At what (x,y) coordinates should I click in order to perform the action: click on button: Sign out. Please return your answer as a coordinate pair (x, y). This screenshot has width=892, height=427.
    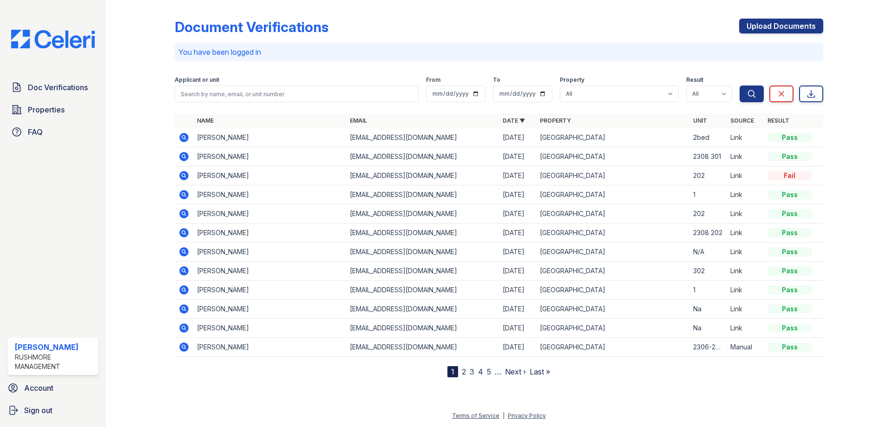
    Looking at the image, I should click on (53, 410).